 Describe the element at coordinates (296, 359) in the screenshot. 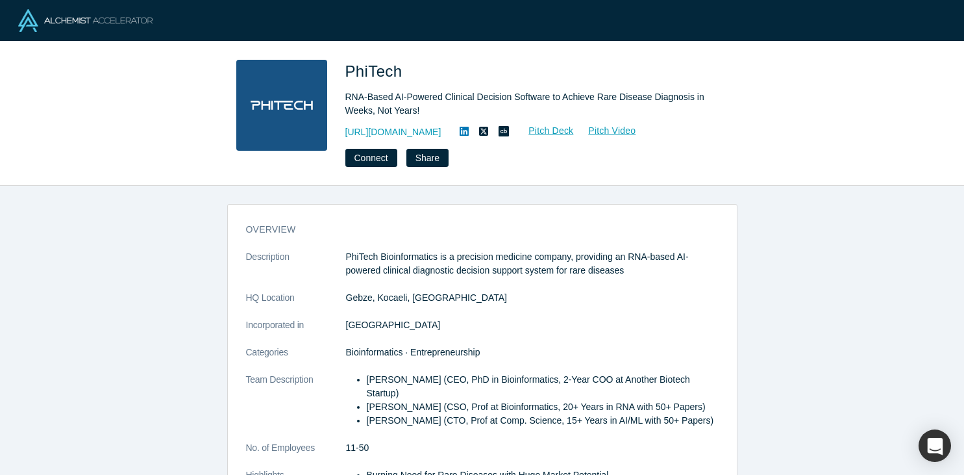

I see `dt: Categories` at that location.